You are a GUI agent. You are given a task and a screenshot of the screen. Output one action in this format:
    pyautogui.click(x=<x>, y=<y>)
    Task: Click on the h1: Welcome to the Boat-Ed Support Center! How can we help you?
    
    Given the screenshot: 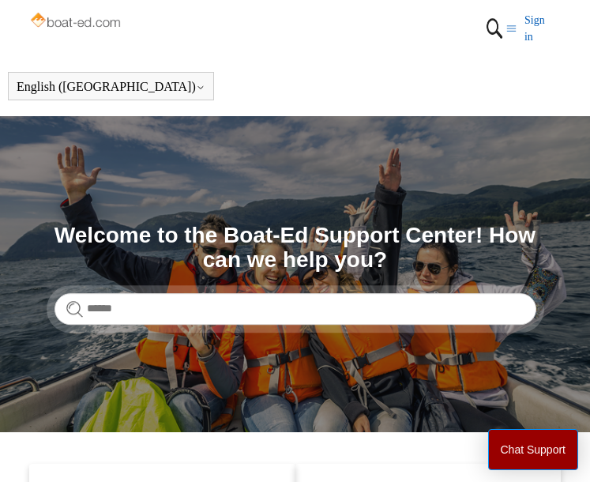 What is the action you would take?
    pyautogui.click(x=295, y=248)
    